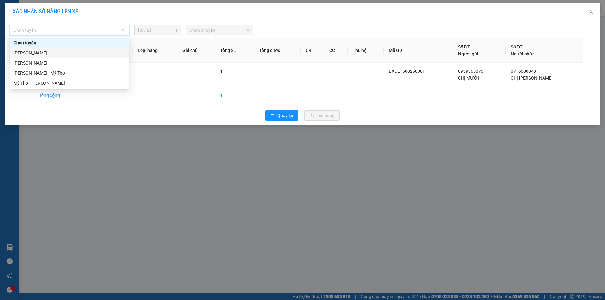 This screenshot has height=300, width=605. I want to click on th: CC, so click(336, 50).